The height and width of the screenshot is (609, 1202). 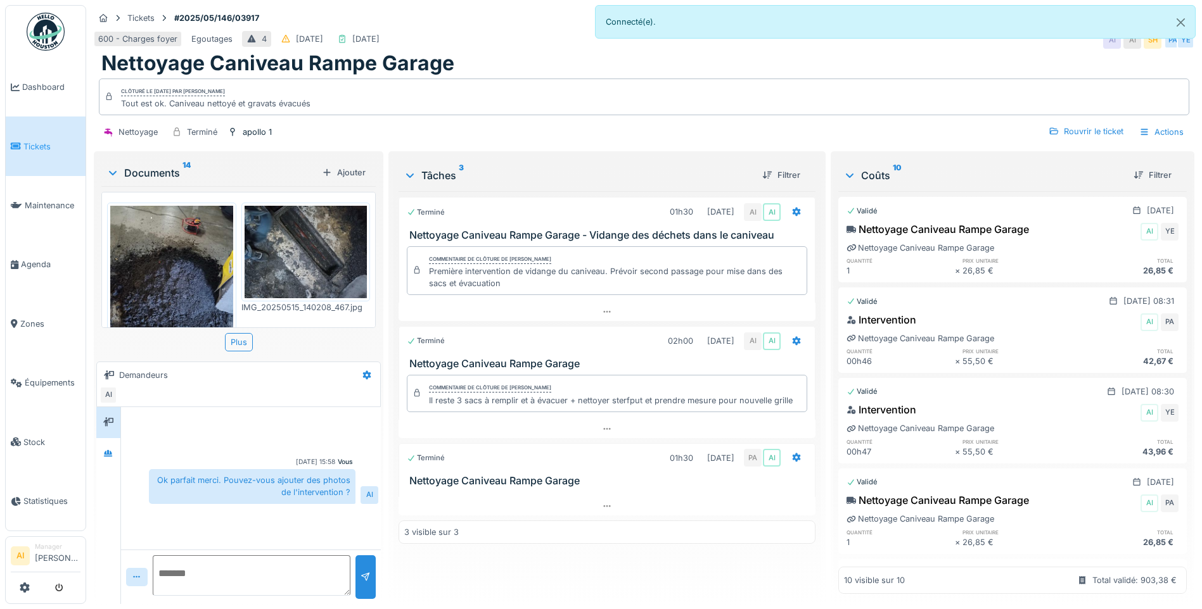 What do you see at coordinates (239, 342) in the screenshot?
I see `div: Plus` at bounding box center [239, 342].